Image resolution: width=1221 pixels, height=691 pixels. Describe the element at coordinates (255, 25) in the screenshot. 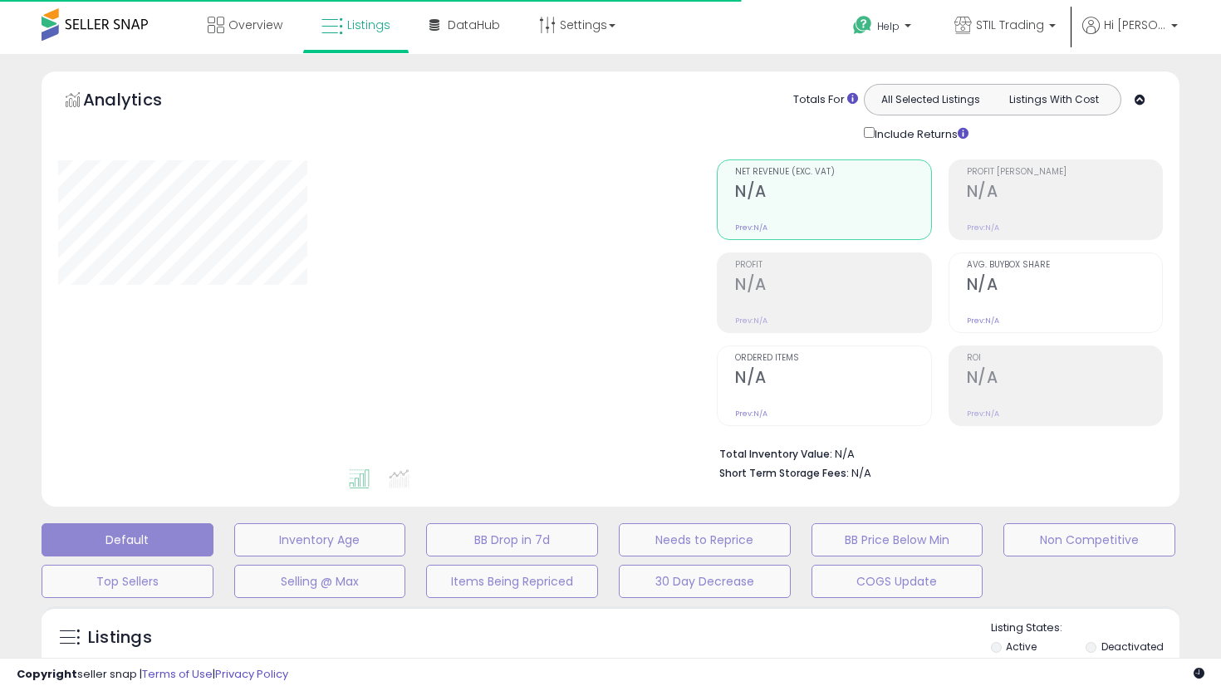

I see `span: Overview` at that location.